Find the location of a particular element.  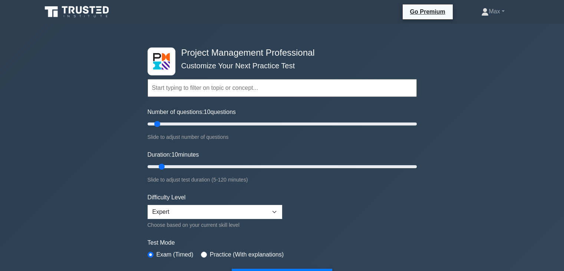

label: Duration: minutes is located at coordinates (173, 155).